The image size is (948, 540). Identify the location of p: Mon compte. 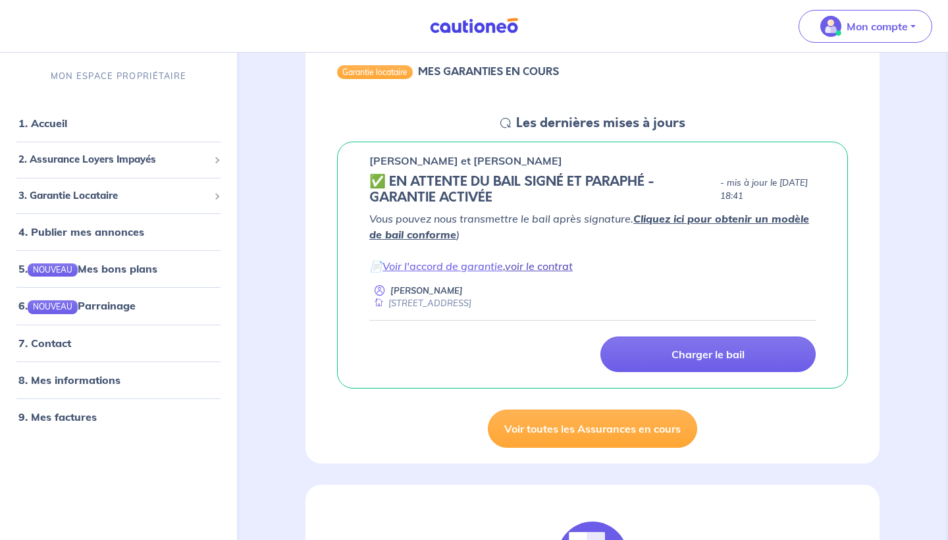
(877, 26).